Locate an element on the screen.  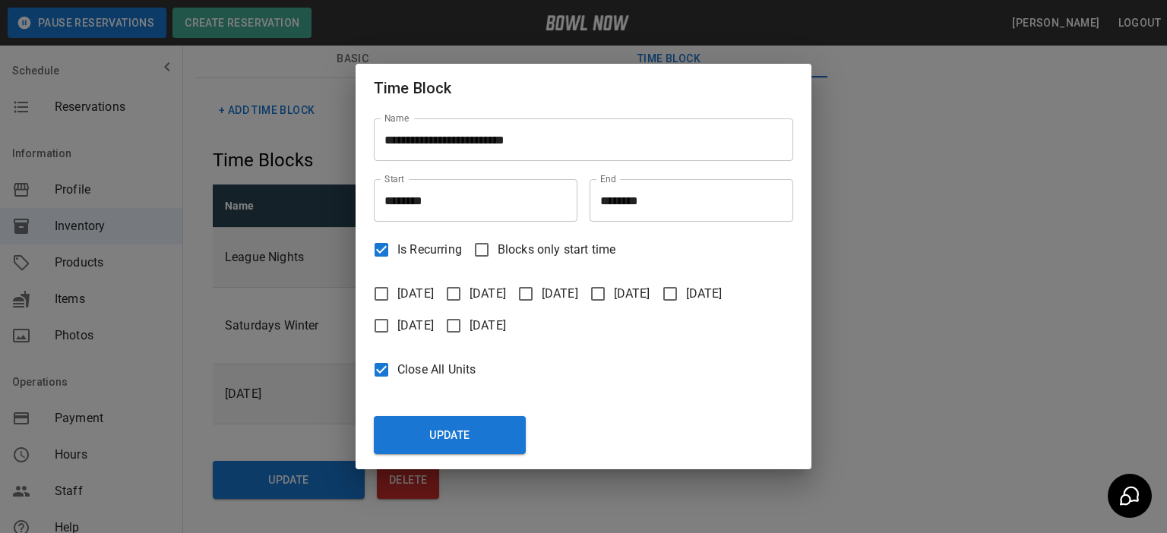
span: Close All Units is located at coordinates (436, 370).